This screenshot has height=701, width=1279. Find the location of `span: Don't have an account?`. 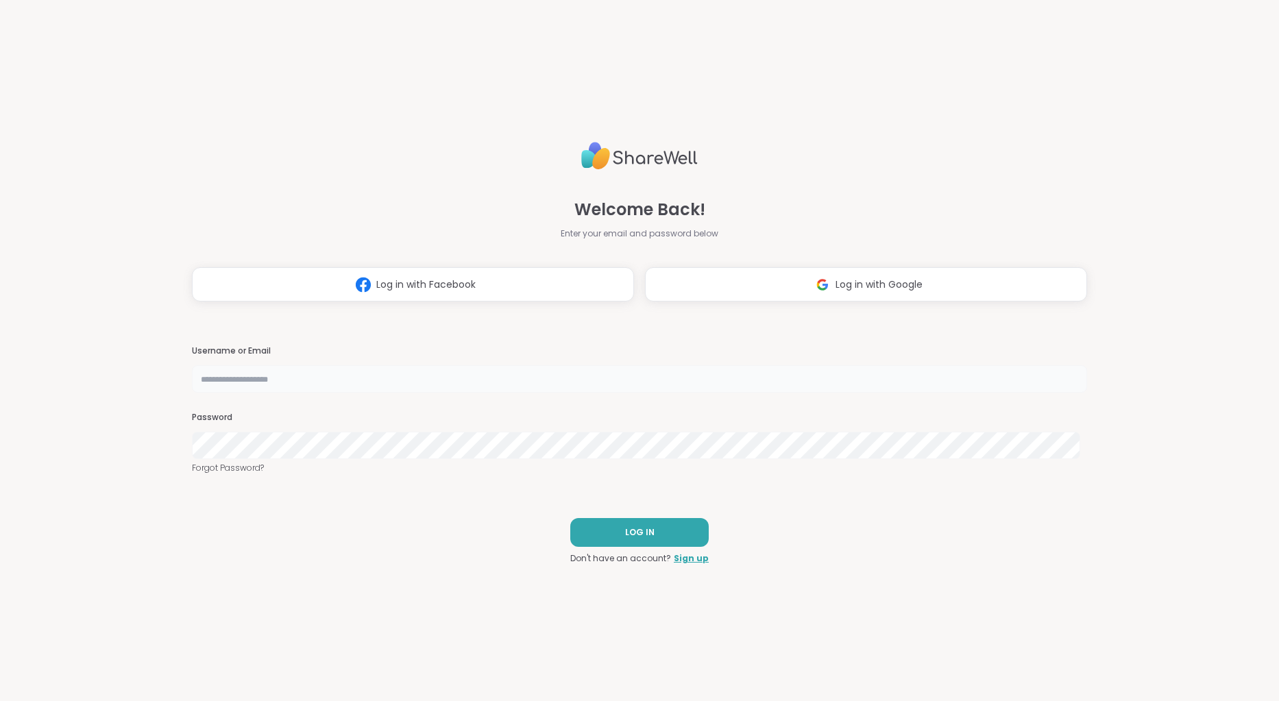

span: Don't have an account? is located at coordinates (620, 559).